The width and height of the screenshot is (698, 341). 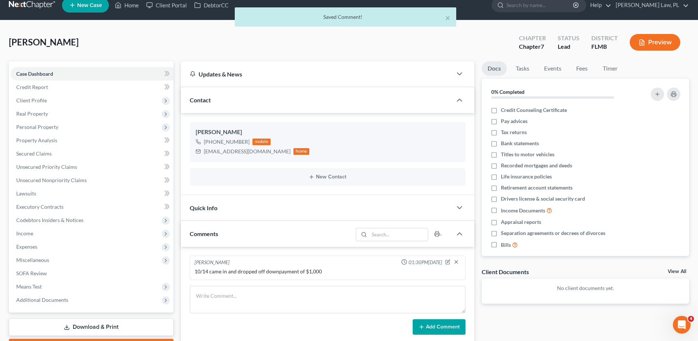 I want to click on span: Credit Counseling Certificate, so click(x=534, y=110).